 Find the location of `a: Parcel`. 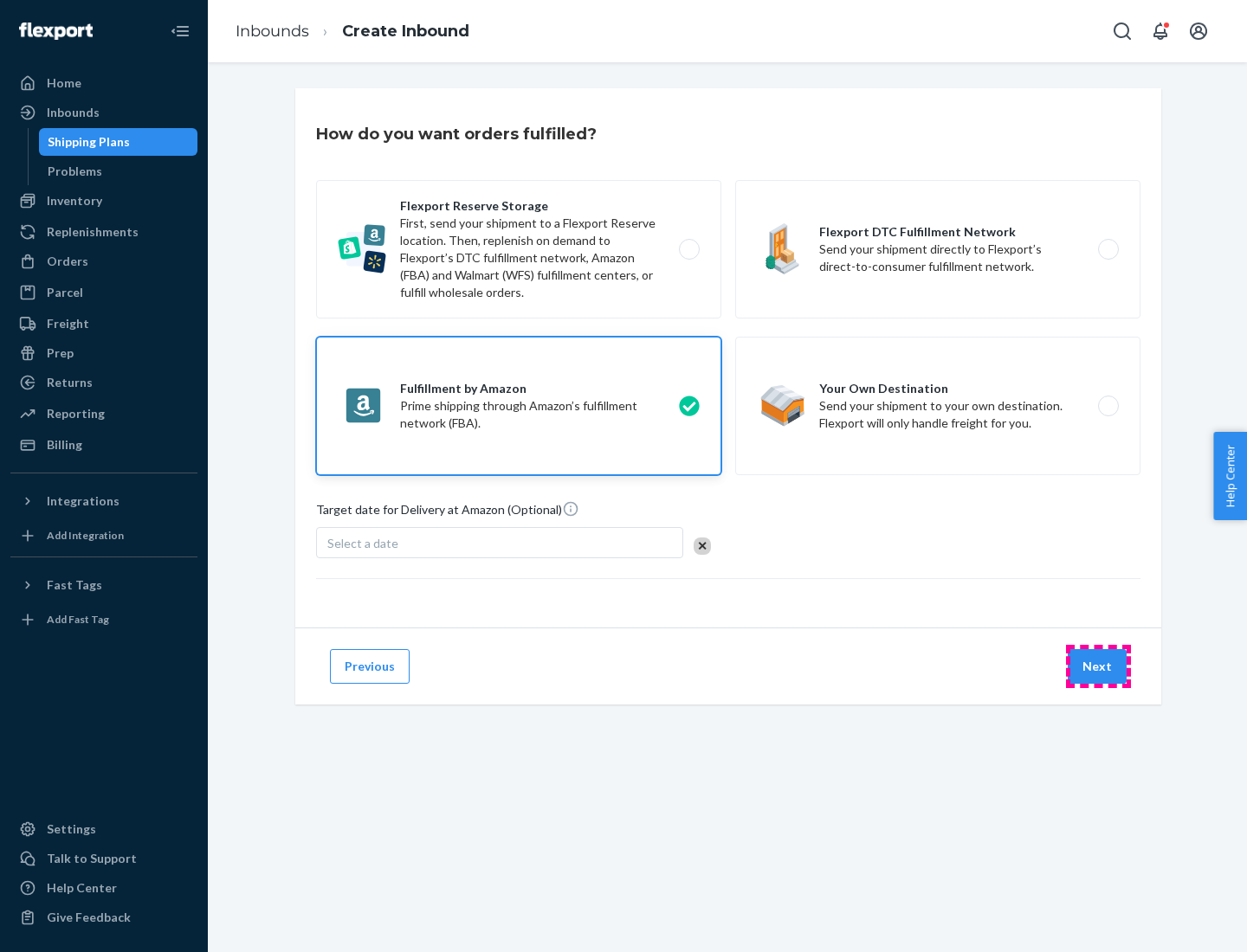

a: Parcel is located at coordinates (104, 292).